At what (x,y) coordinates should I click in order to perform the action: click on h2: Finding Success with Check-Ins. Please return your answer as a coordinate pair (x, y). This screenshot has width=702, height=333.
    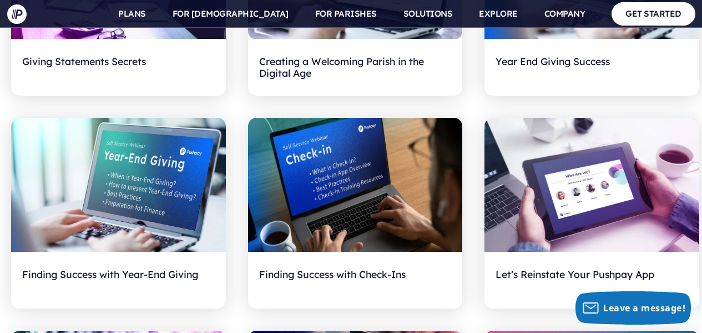
    Looking at the image, I should click on (355, 280).